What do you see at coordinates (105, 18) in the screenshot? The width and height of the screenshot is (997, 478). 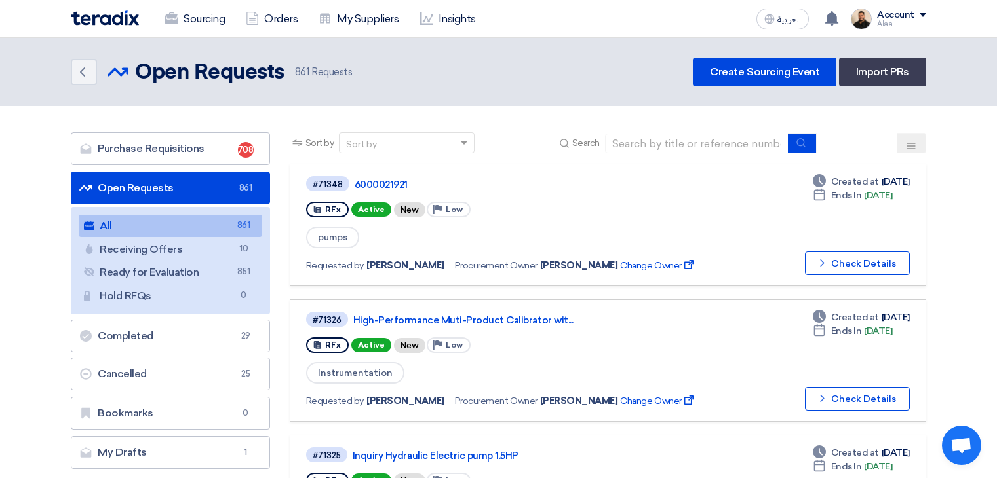 I see `img: Teradix logo` at bounding box center [105, 18].